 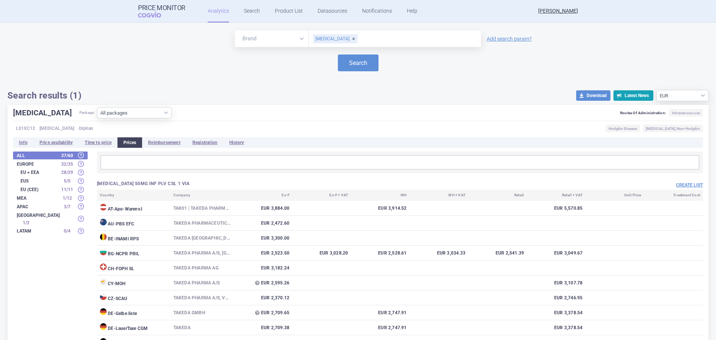 What do you see at coordinates (439, 195) in the screenshot?
I see `th: WH + VAT` at bounding box center [439, 195].